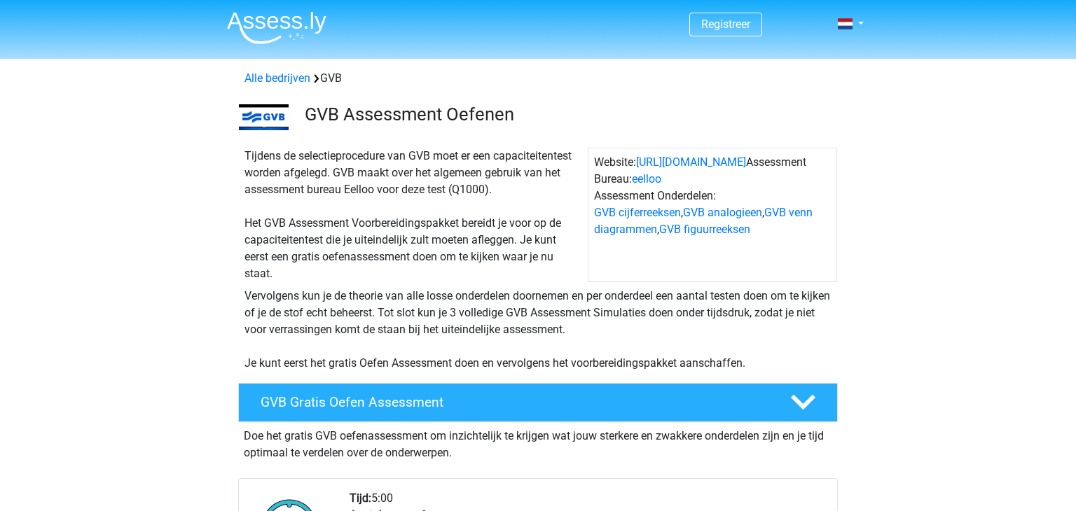 This screenshot has width=1076, height=511. I want to click on a: Alle bedrijven, so click(277, 78).